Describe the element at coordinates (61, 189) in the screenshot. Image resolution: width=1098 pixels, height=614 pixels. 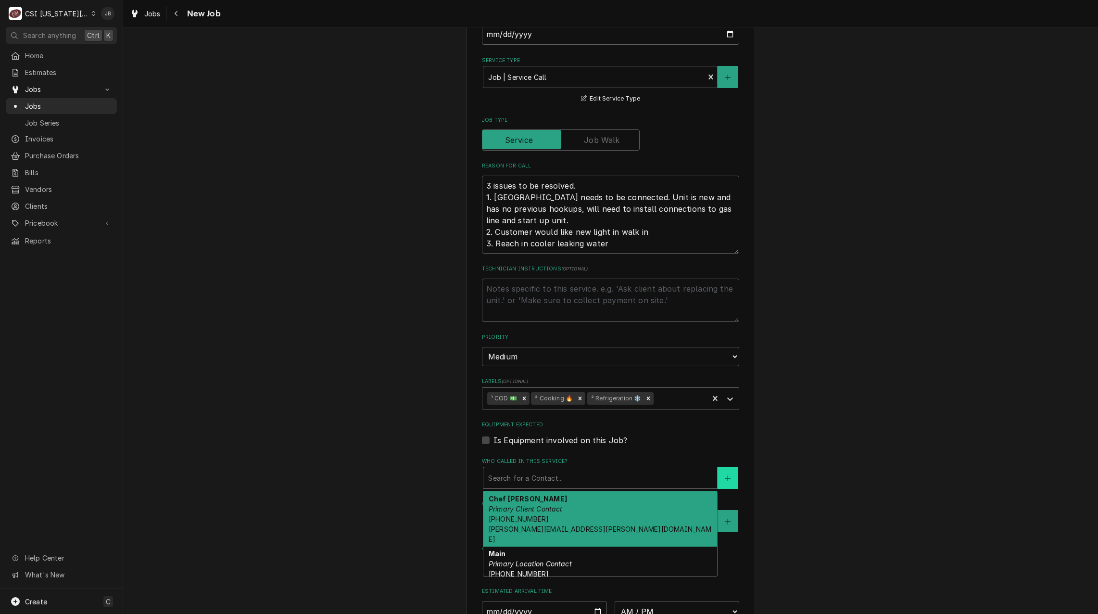
I see `a: Vendors` at that location.